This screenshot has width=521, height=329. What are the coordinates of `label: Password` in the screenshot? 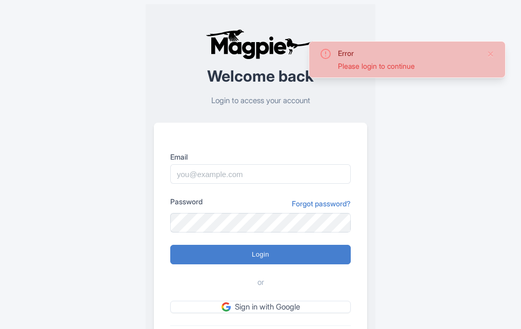 It's located at (186, 201).